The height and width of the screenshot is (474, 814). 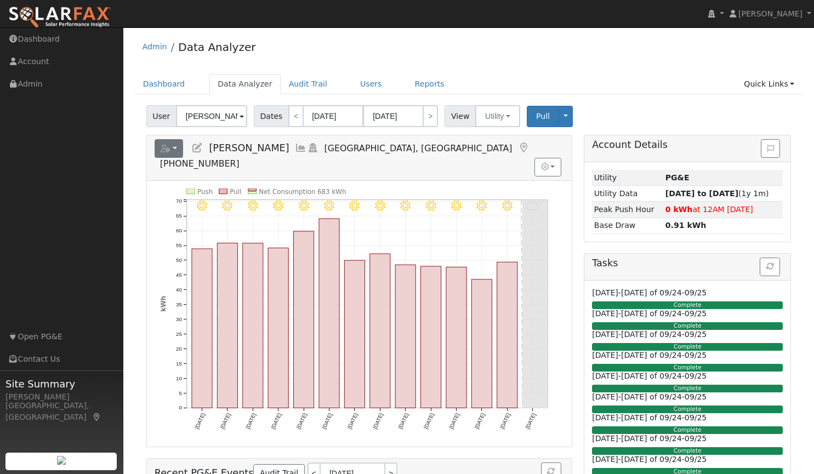 What do you see at coordinates (278, 205) in the screenshot?
I see `i: 8/30 - Clear` at bounding box center [278, 205].